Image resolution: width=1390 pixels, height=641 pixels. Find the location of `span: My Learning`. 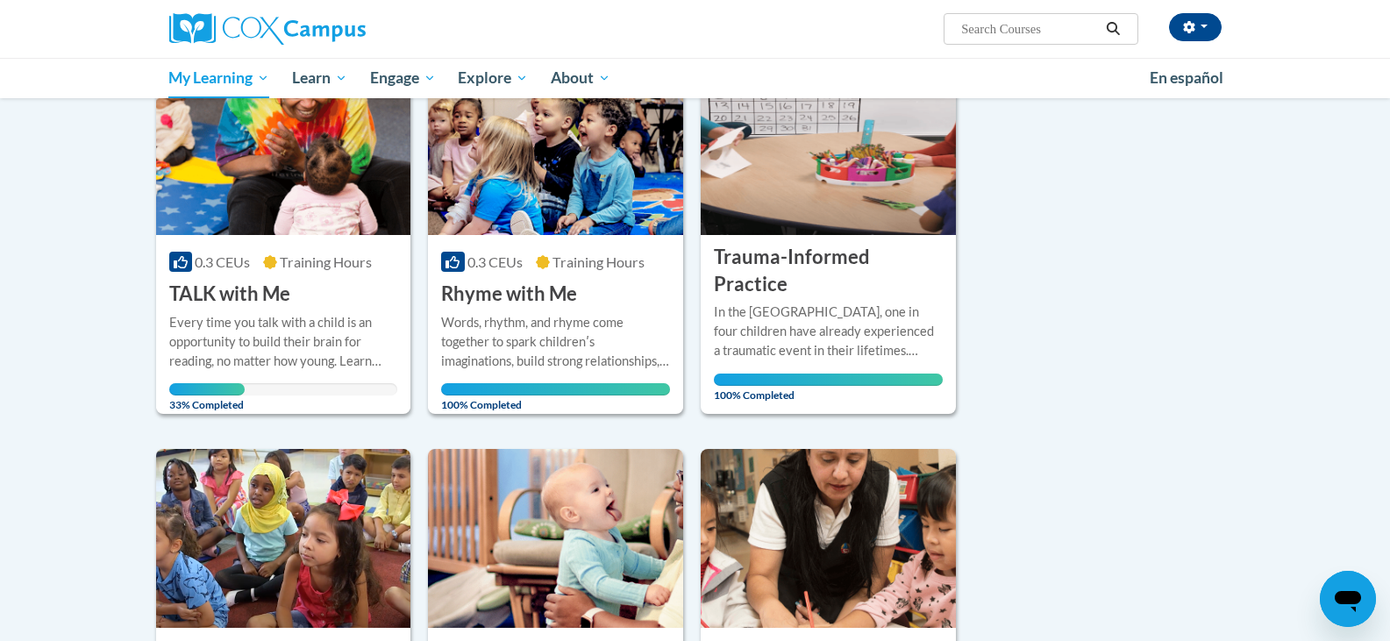

span: My Learning is located at coordinates (218, 78).